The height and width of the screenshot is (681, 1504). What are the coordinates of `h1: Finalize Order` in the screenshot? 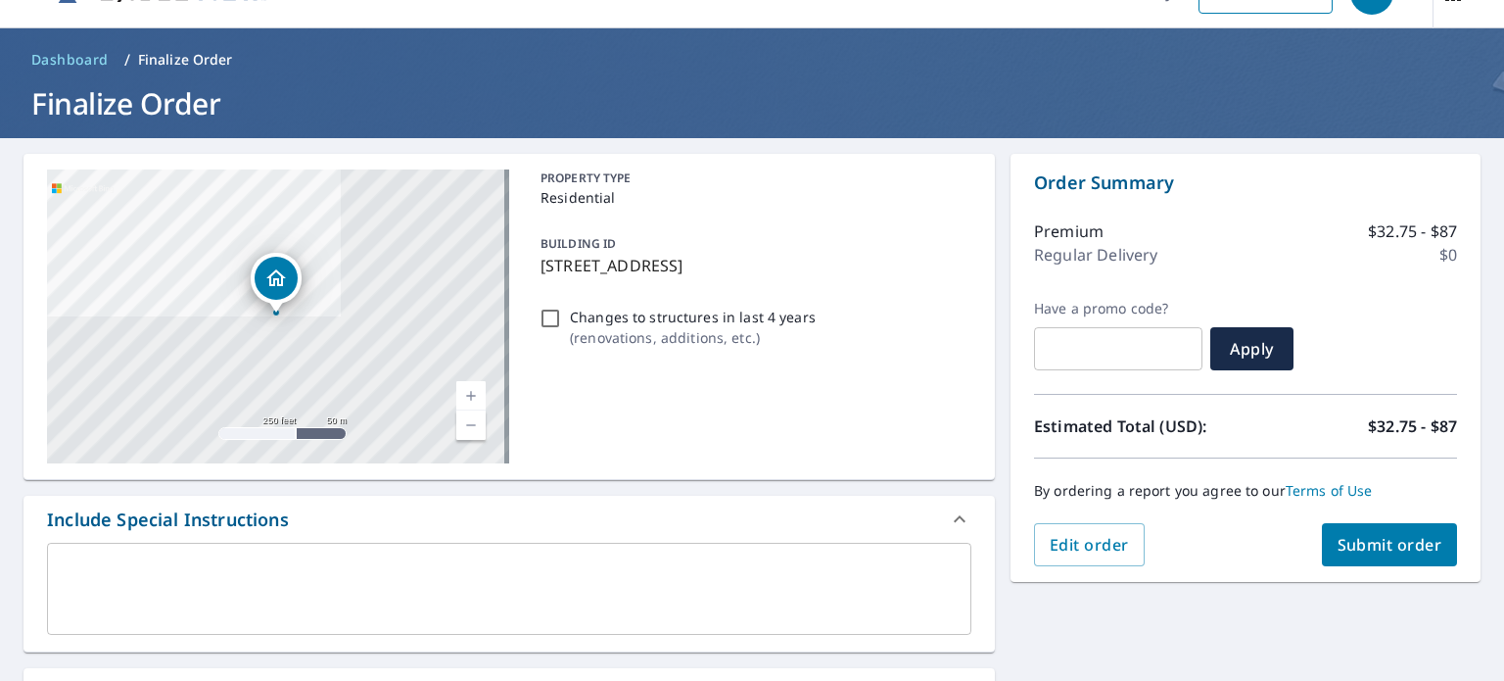 It's located at (752, 103).